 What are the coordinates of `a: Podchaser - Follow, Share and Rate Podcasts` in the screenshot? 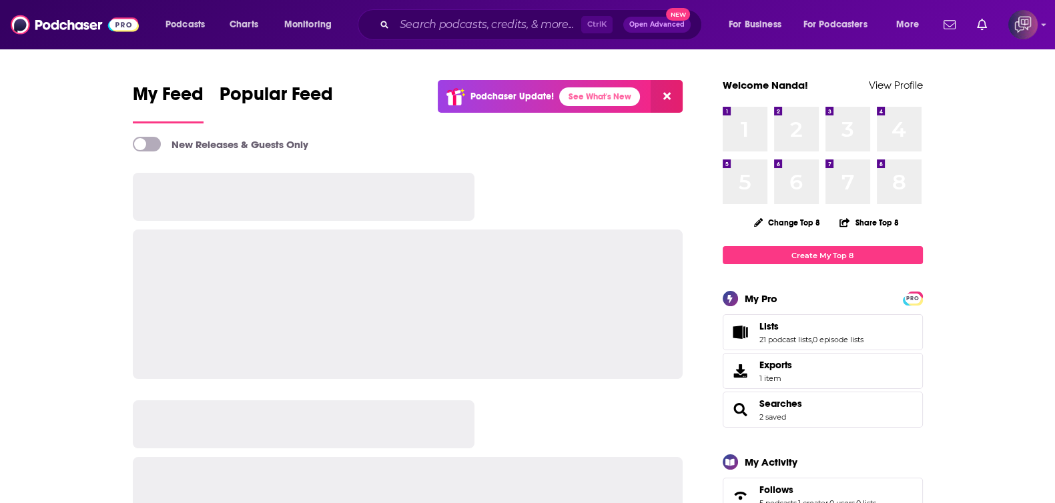 It's located at (75, 25).